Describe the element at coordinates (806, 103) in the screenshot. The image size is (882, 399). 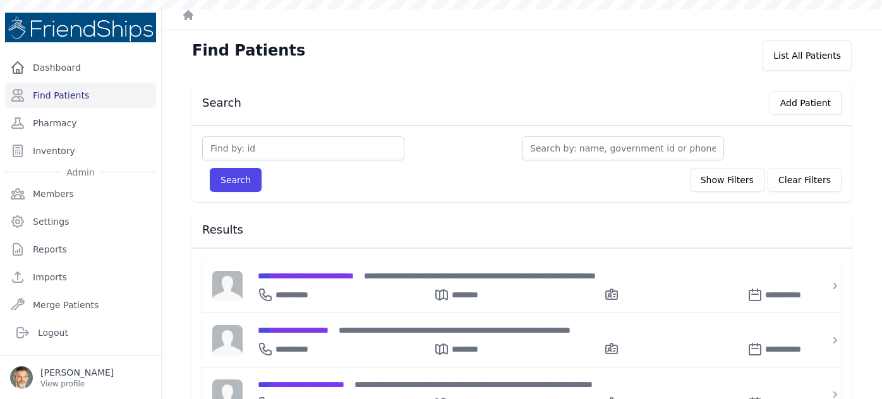
I see `button: Add Patient` at that location.